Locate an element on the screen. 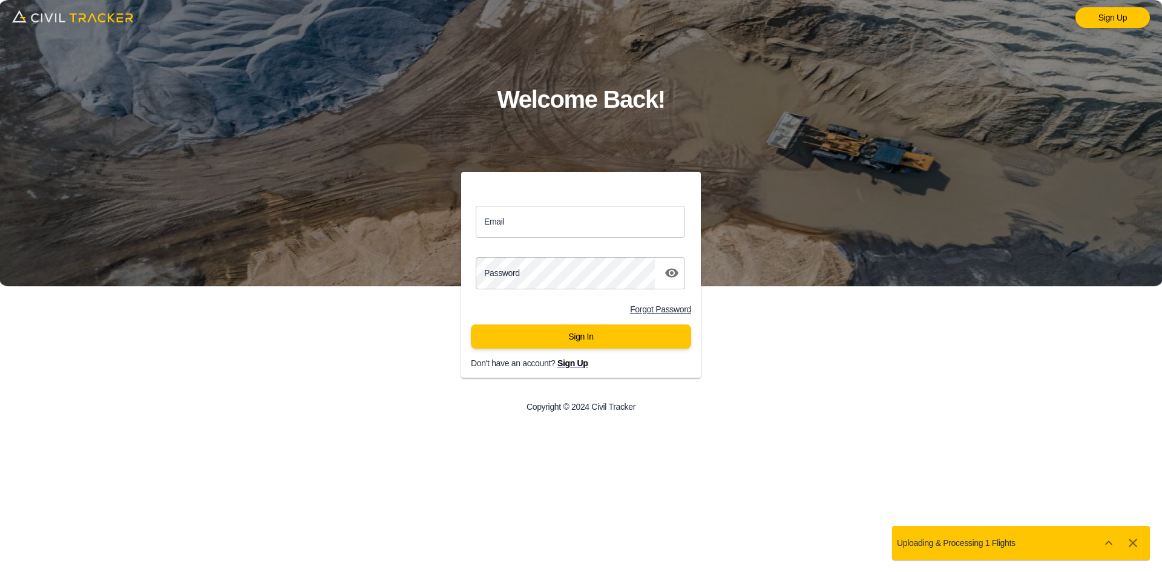 This screenshot has height=572, width=1162. span: Sign Up is located at coordinates (573, 363).